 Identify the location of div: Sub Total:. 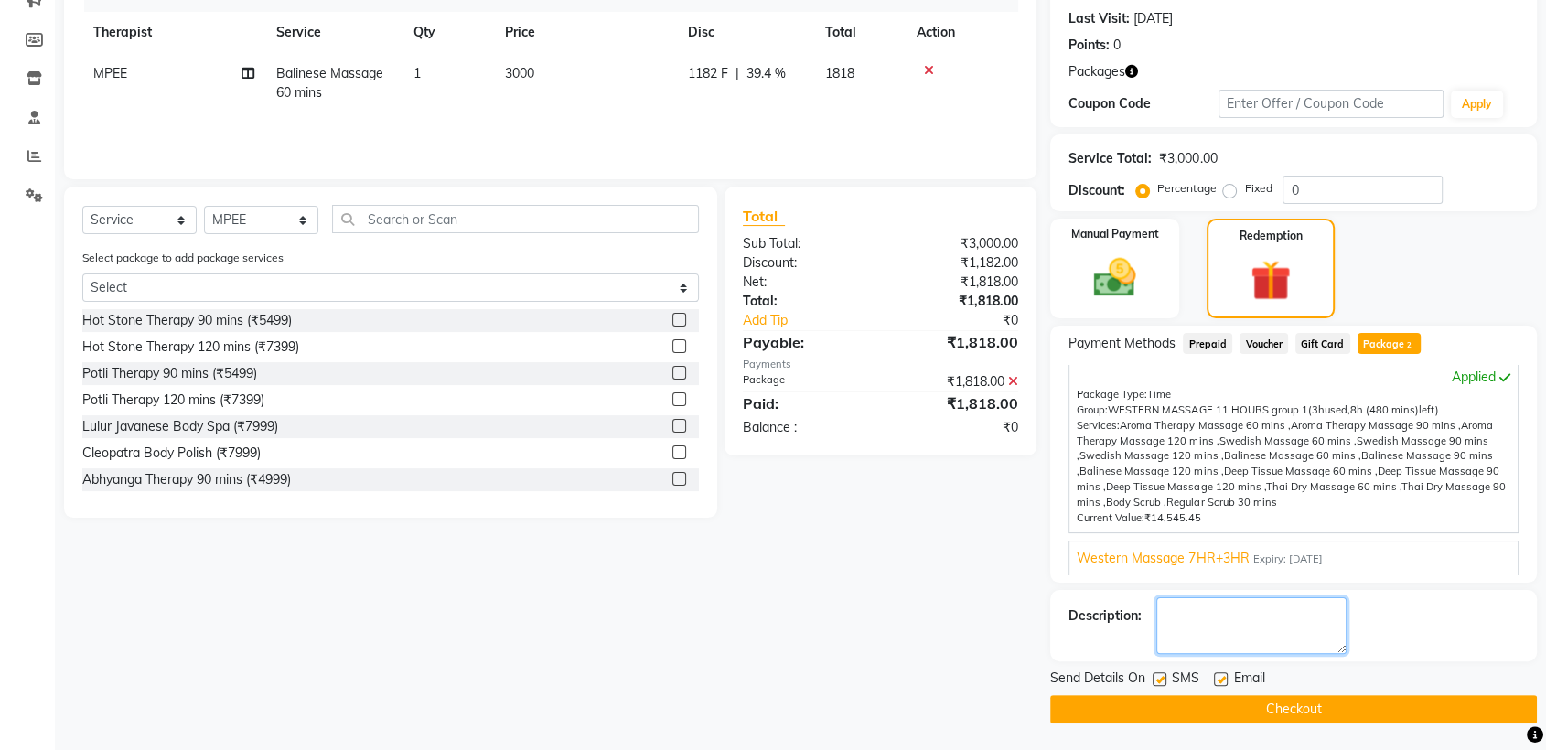
(805, 243).